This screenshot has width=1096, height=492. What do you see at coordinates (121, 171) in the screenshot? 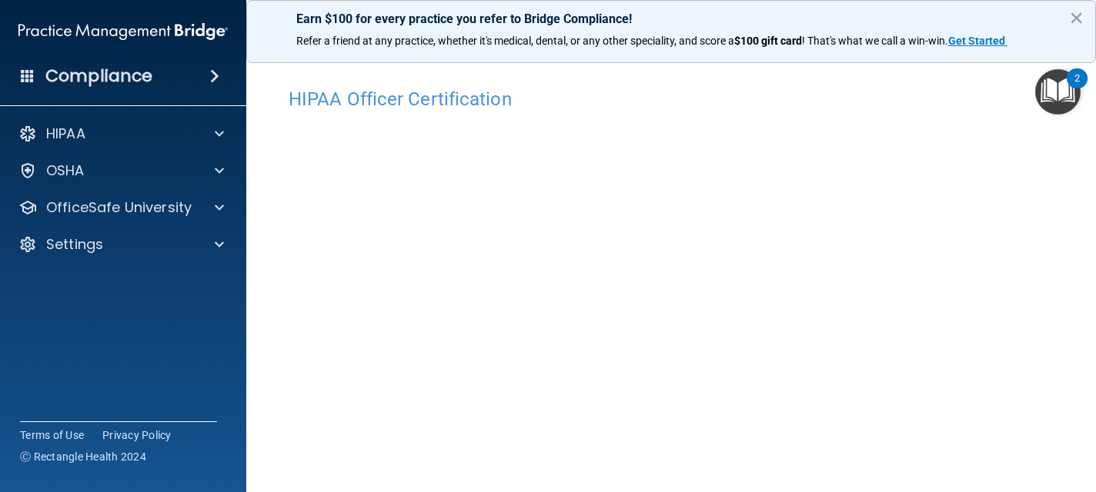
I see `a: OSHA` at bounding box center [121, 171].